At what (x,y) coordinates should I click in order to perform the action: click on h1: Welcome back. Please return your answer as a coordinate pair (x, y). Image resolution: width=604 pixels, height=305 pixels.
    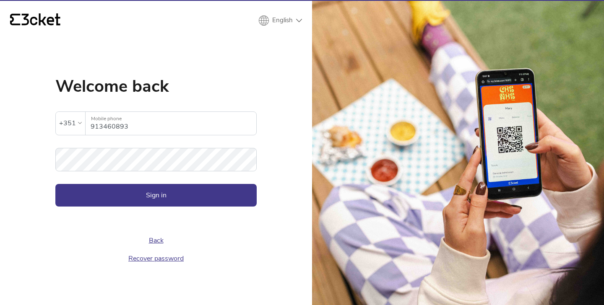
    Looking at the image, I should click on (156, 86).